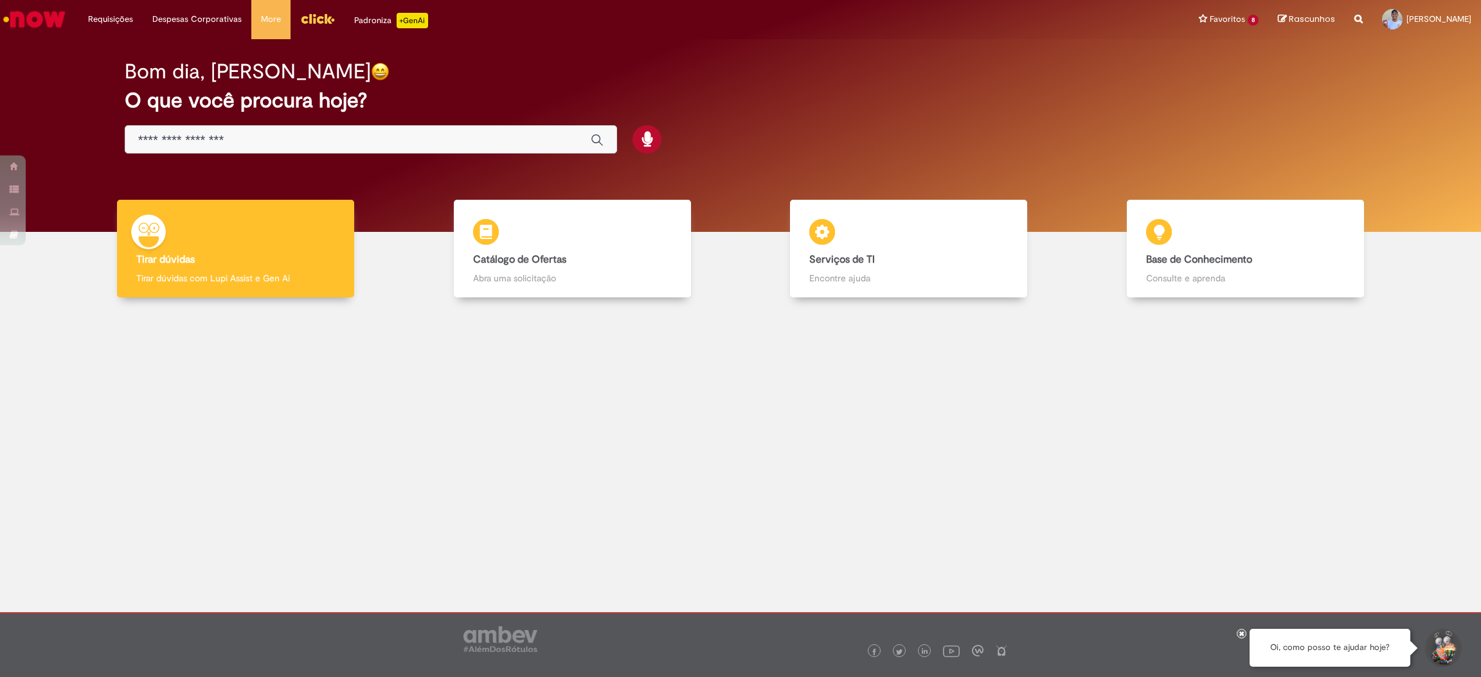 Image resolution: width=1481 pixels, height=677 pixels. I want to click on p: Abra uma solicitação, so click(572, 278).